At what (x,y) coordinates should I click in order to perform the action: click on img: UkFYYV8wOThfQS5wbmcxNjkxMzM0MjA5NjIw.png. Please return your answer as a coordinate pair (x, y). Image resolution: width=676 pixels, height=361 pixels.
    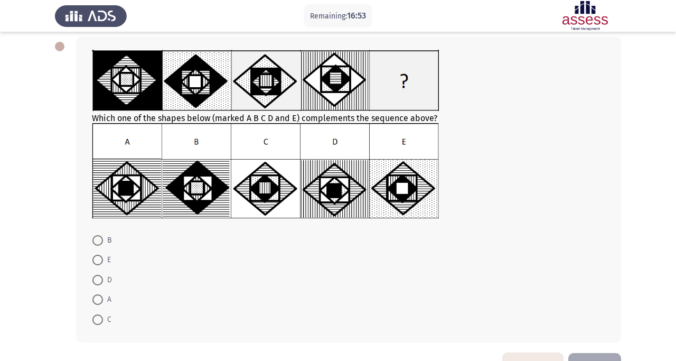
    Looking at the image, I should click on (265, 80).